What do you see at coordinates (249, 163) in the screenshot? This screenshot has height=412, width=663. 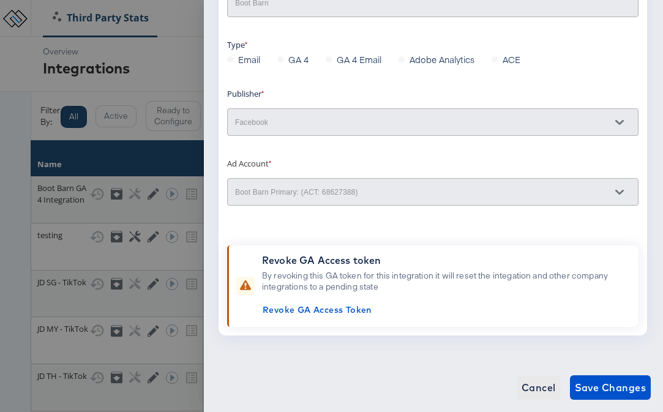 I see `label: Ad Account` at bounding box center [249, 163].